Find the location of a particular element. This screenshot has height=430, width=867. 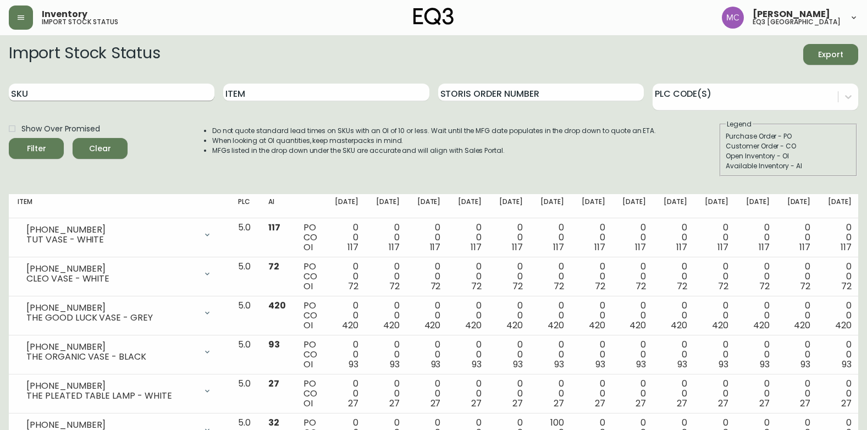

th: AI is located at coordinates (277, 206).